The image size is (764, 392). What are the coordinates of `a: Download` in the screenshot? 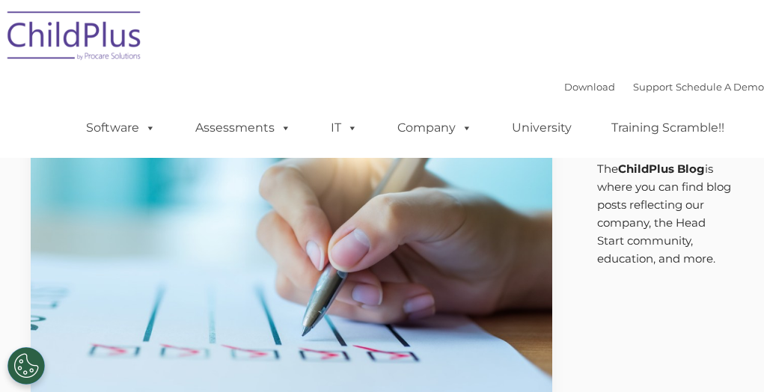 It's located at (590, 87).